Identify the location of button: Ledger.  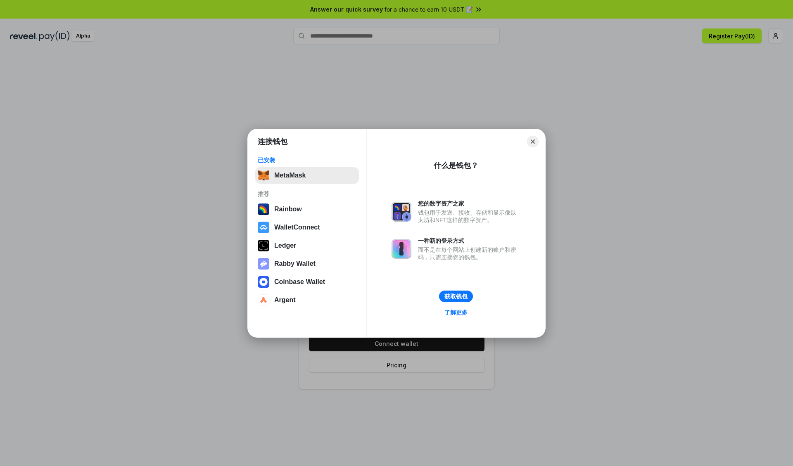
(307, 246).